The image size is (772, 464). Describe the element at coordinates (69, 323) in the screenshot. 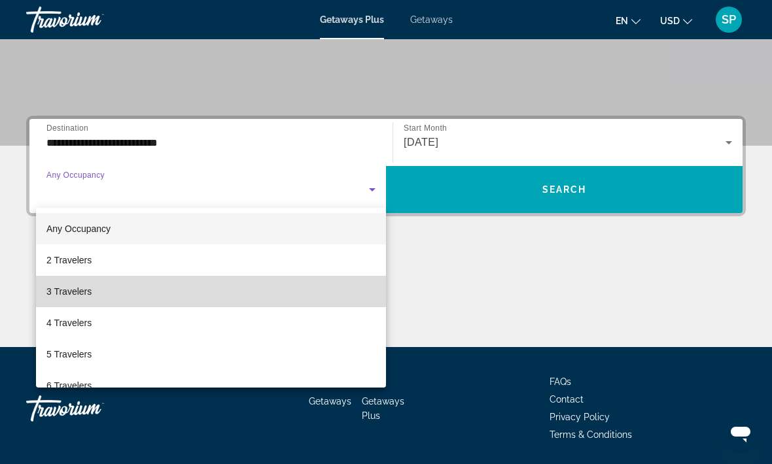

I see `span: 4 Travelers` at that location.